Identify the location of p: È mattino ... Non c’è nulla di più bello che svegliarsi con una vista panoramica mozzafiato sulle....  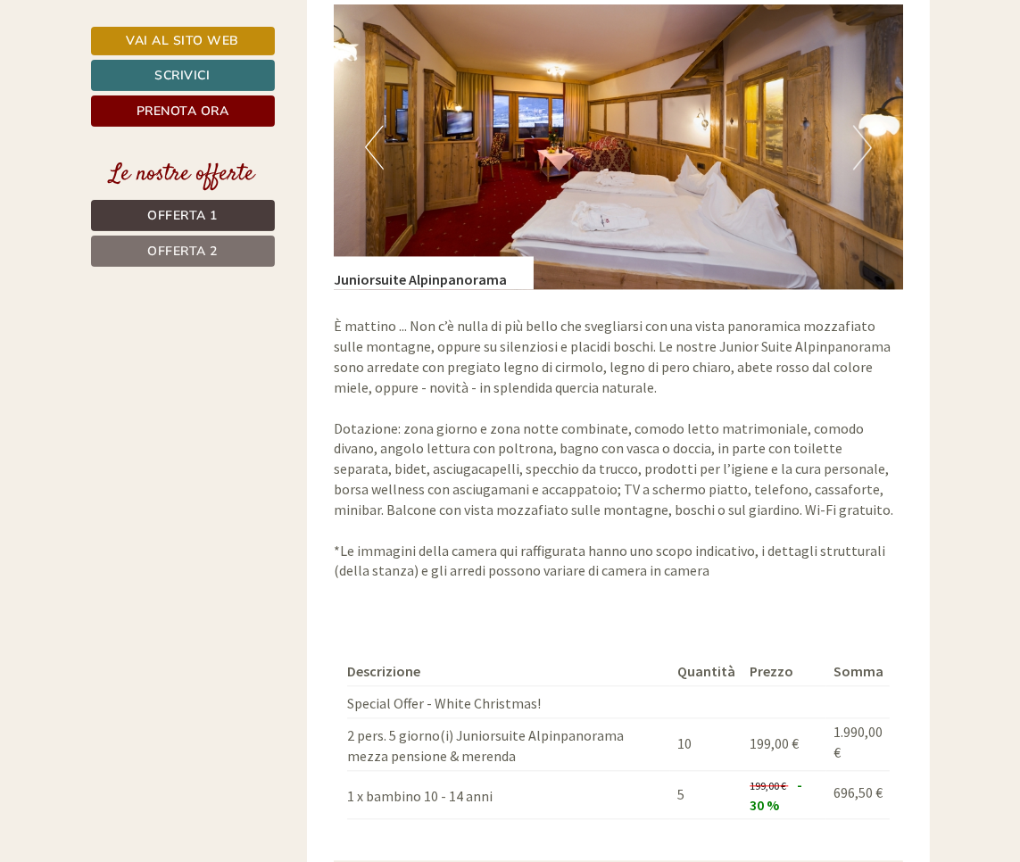
(618, 449).